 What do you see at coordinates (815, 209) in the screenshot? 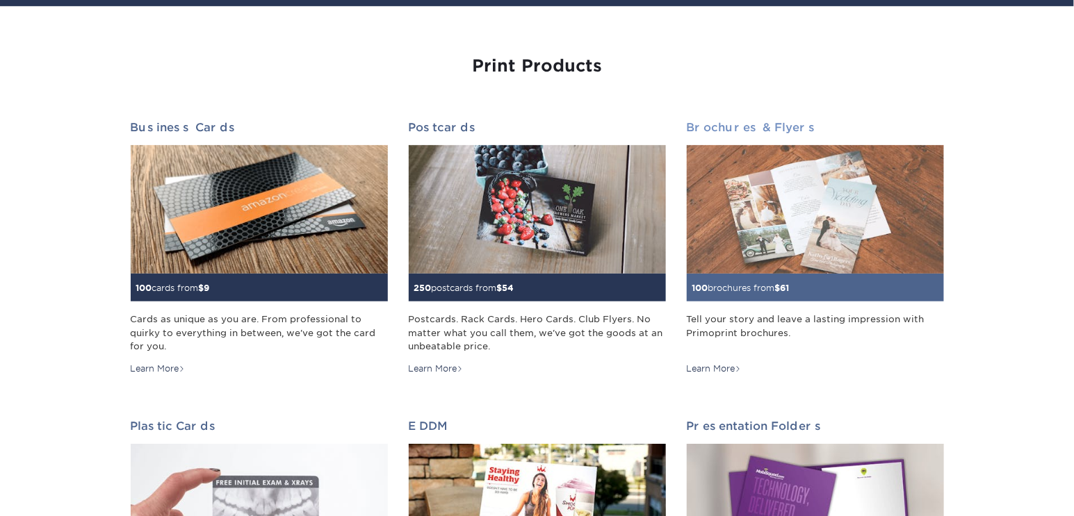
I see `img: Brochures & Flyers` at bounding box center [815, 209].